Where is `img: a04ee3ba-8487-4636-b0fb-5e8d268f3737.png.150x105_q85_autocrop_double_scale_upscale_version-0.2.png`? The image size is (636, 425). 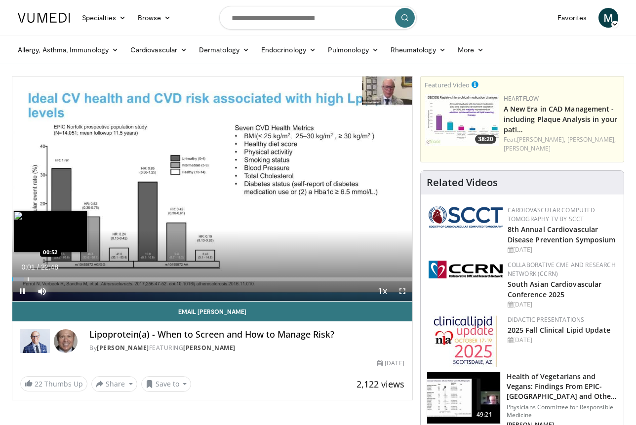 img: a04ee3ba-8487-4636-b0fb-5e8d268f3737.png.150x105_q85_autocrop_double_scale_upscale_version-0.2.png is located at coordinates (466, 270).